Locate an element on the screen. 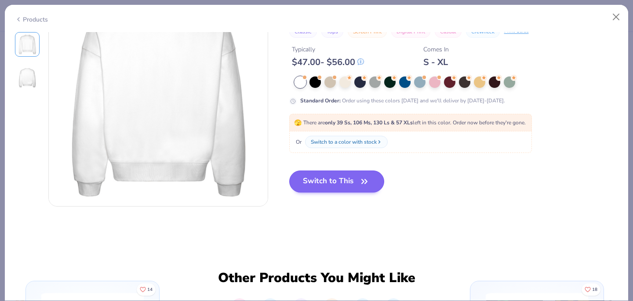 This screenshot has height=301, width=633. div: $ 47.00 - $ 56.00 is located at coordinates (328, 62).